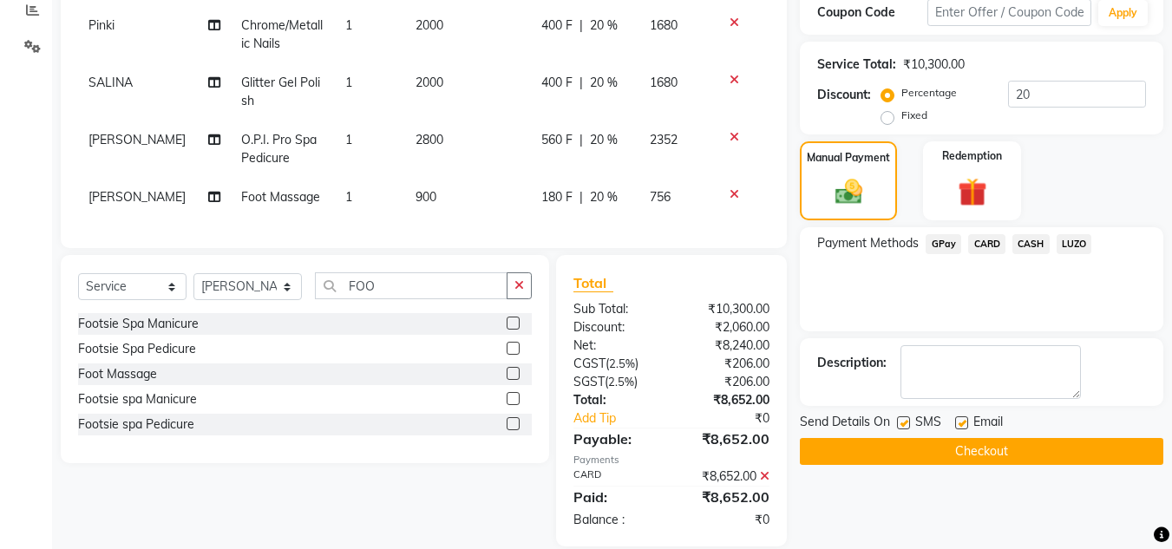  Describe the element at coordinates (429, 140) in the screenshot. I see `span: 2800` at that location.